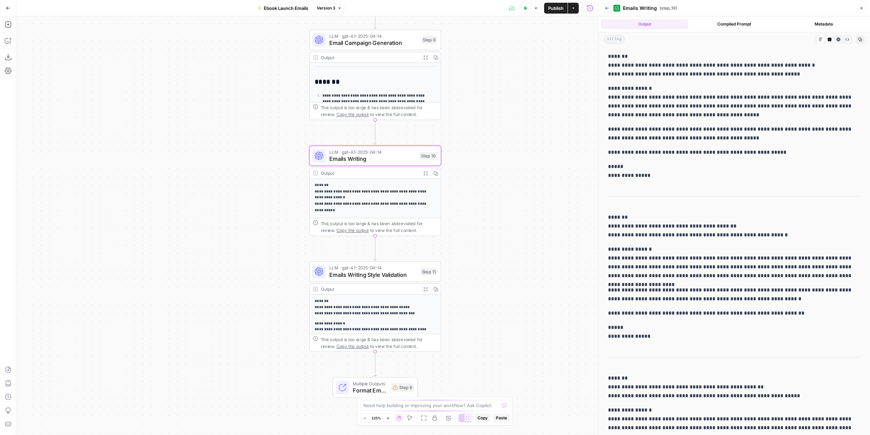 The width and height of the screenshot is (870, 435). Describe the element at coordinates (375, 363) in the screenshot. I see `g: Edge from step_11 to step_6` at that location.